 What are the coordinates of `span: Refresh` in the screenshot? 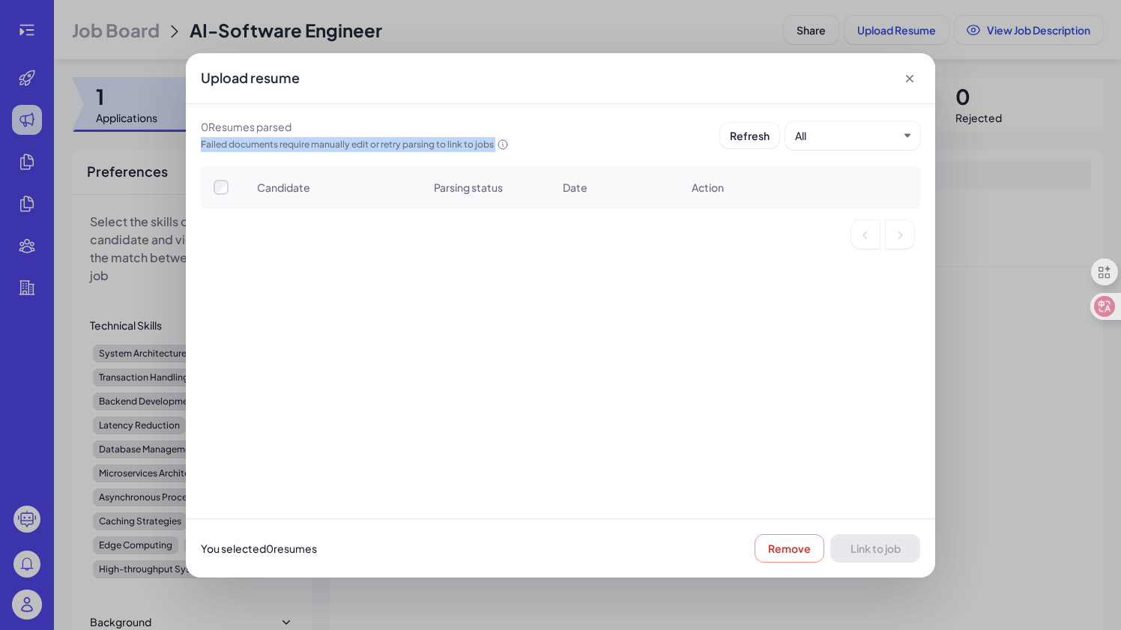 It's located at (750, 136).